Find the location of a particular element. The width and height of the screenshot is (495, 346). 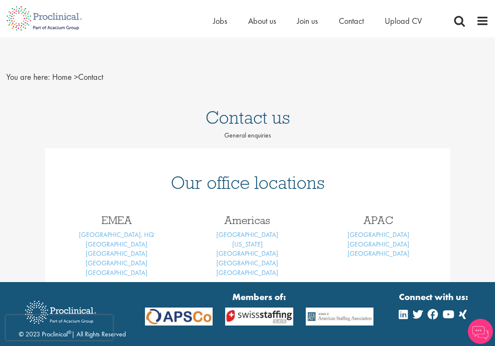

img: Chatbot is located at coordinates (480, 331).